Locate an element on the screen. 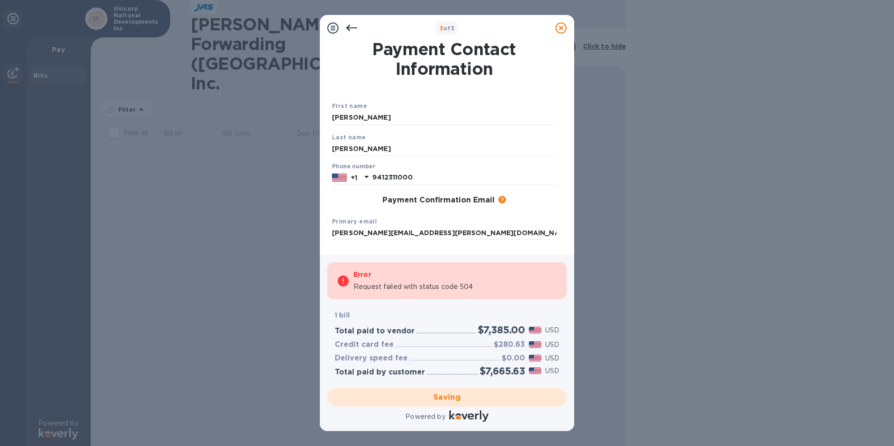 The height and width of the screenshot is (446, 894). h2: $7,665.63 is located at coordinates (502, 371).